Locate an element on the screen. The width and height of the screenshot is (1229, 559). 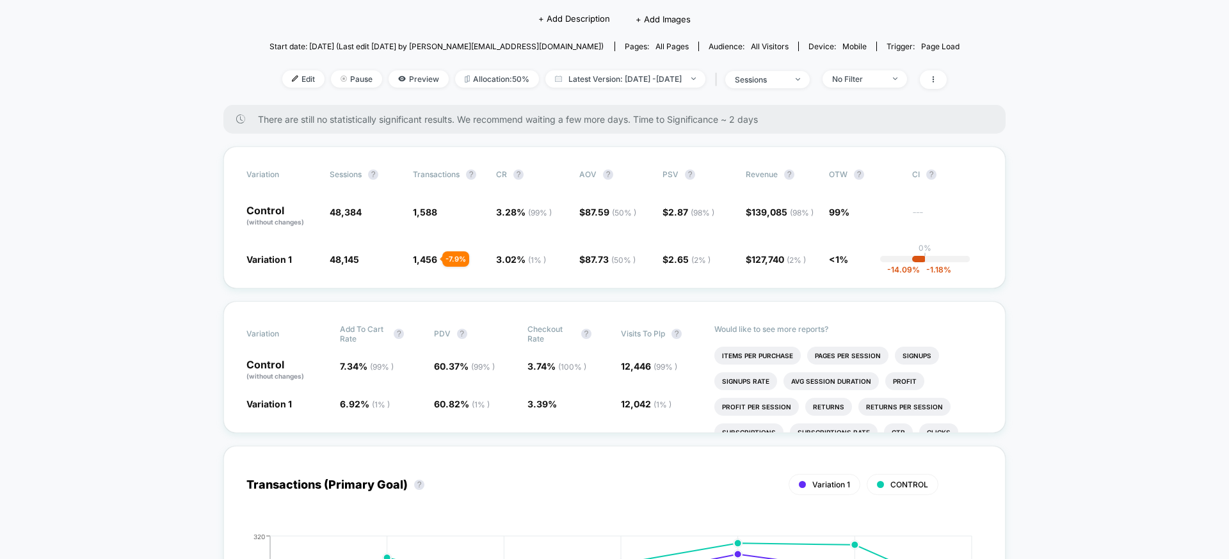
span: ( 100 % ) is located at coordinates (572, 367).